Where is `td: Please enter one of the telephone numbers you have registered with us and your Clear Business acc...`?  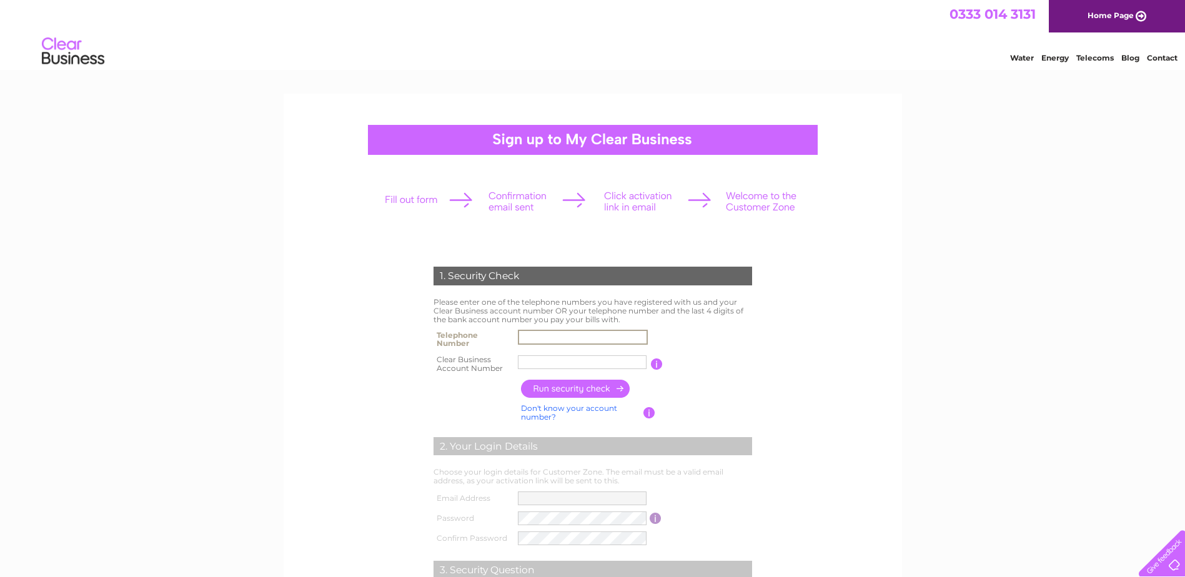
td: Please enter one of the telephone numbers you have registered with us and your Clear Business acc... is located at coordinates (593, 310).